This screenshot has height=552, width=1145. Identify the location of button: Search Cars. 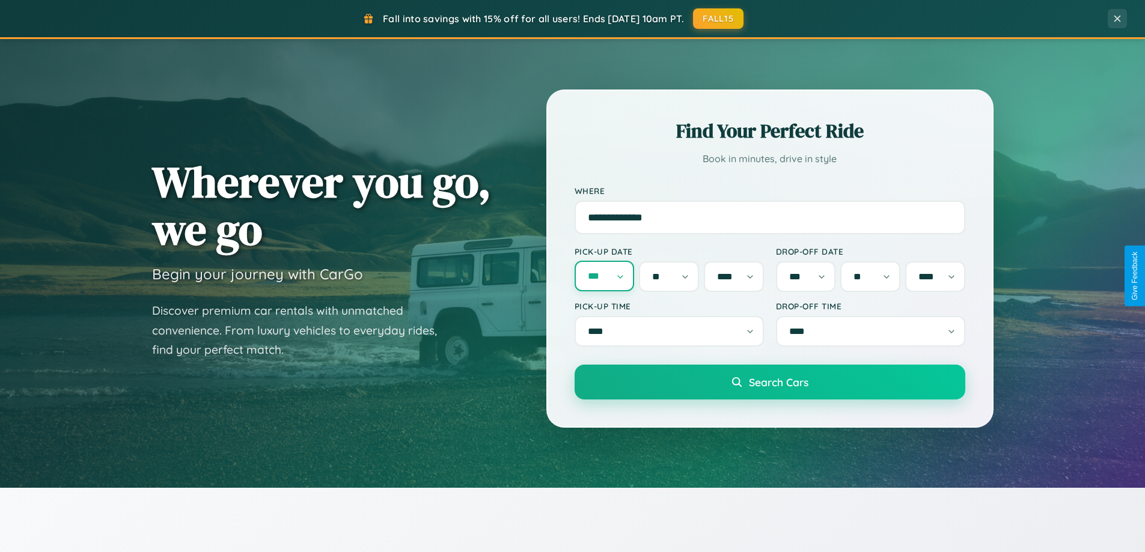
(770, 382).